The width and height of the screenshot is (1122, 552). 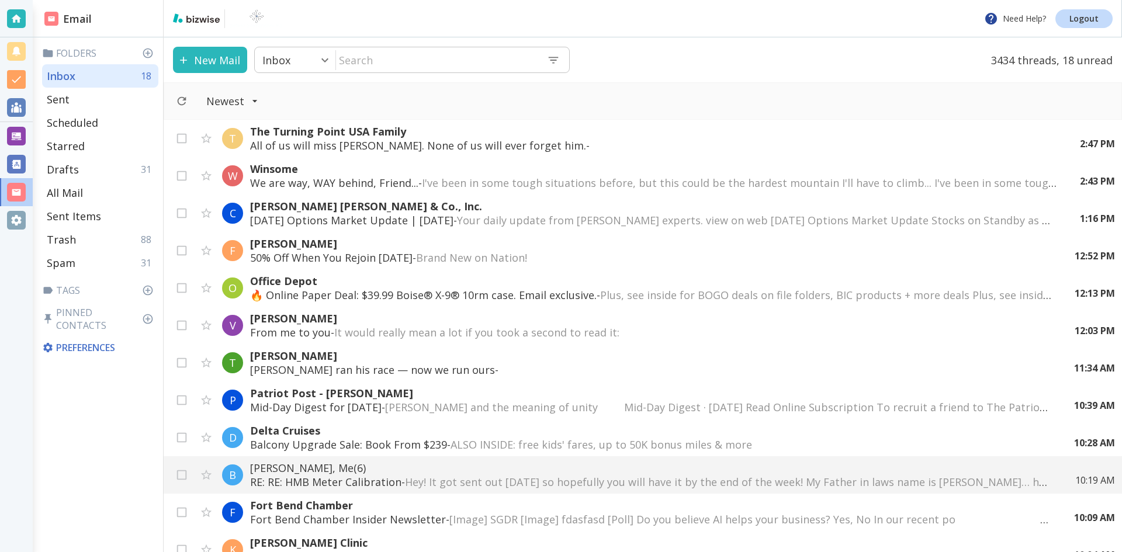 I want to click on p: 18, so click(x=148, y=76).